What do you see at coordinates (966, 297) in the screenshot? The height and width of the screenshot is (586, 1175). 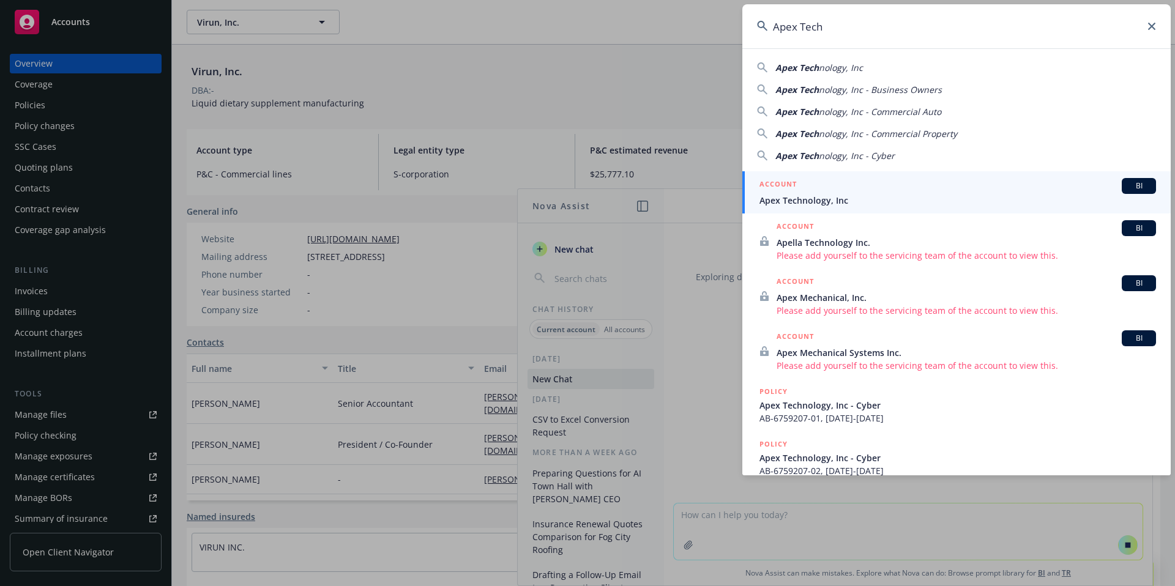 I see `span: Apex Mechanical, Inc.` at bounding box center [966, 297].